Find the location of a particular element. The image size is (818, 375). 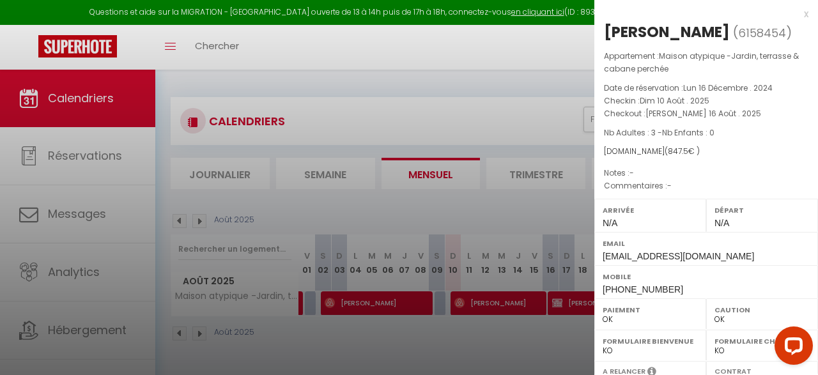

label: Départ is located at coordinates (762, 210).